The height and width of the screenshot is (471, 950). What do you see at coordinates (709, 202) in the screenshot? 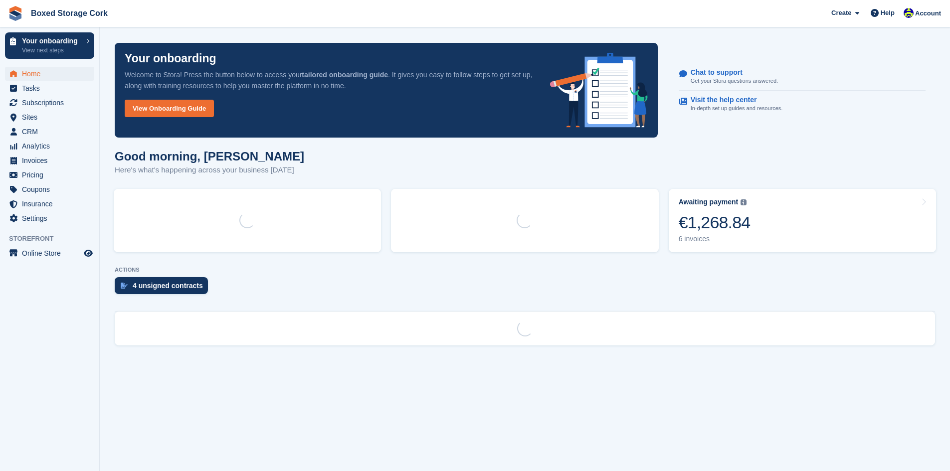
I see `div: Awaiting payment` at bounding box center [709, 202].